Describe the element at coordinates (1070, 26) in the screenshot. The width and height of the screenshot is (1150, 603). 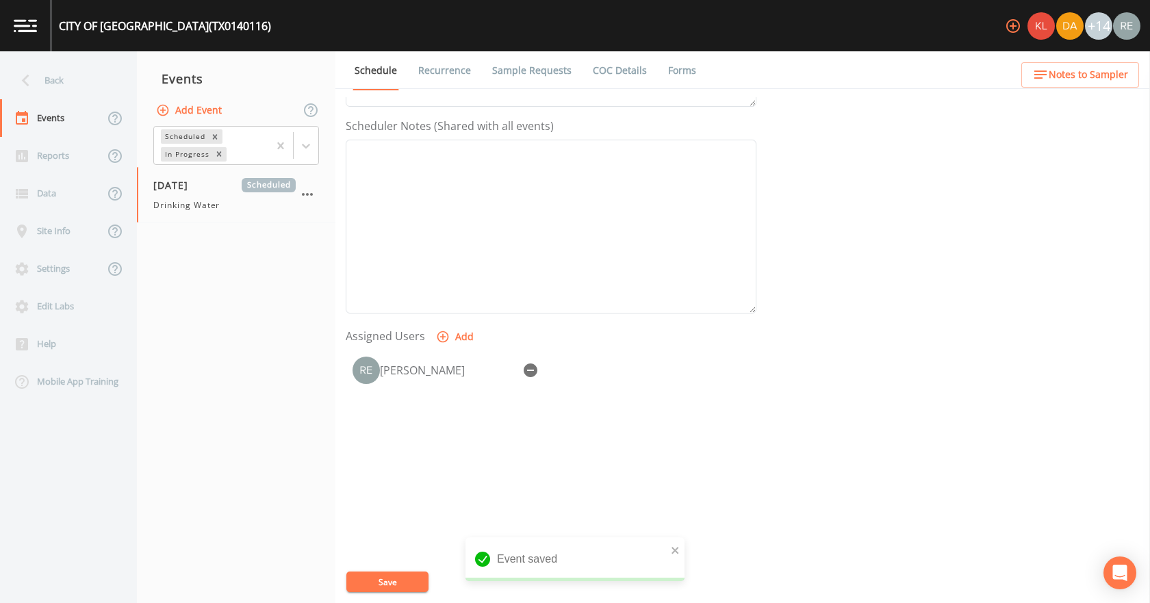
I see `img: a84961a0472e9debc750dd08a004988d` at that location.